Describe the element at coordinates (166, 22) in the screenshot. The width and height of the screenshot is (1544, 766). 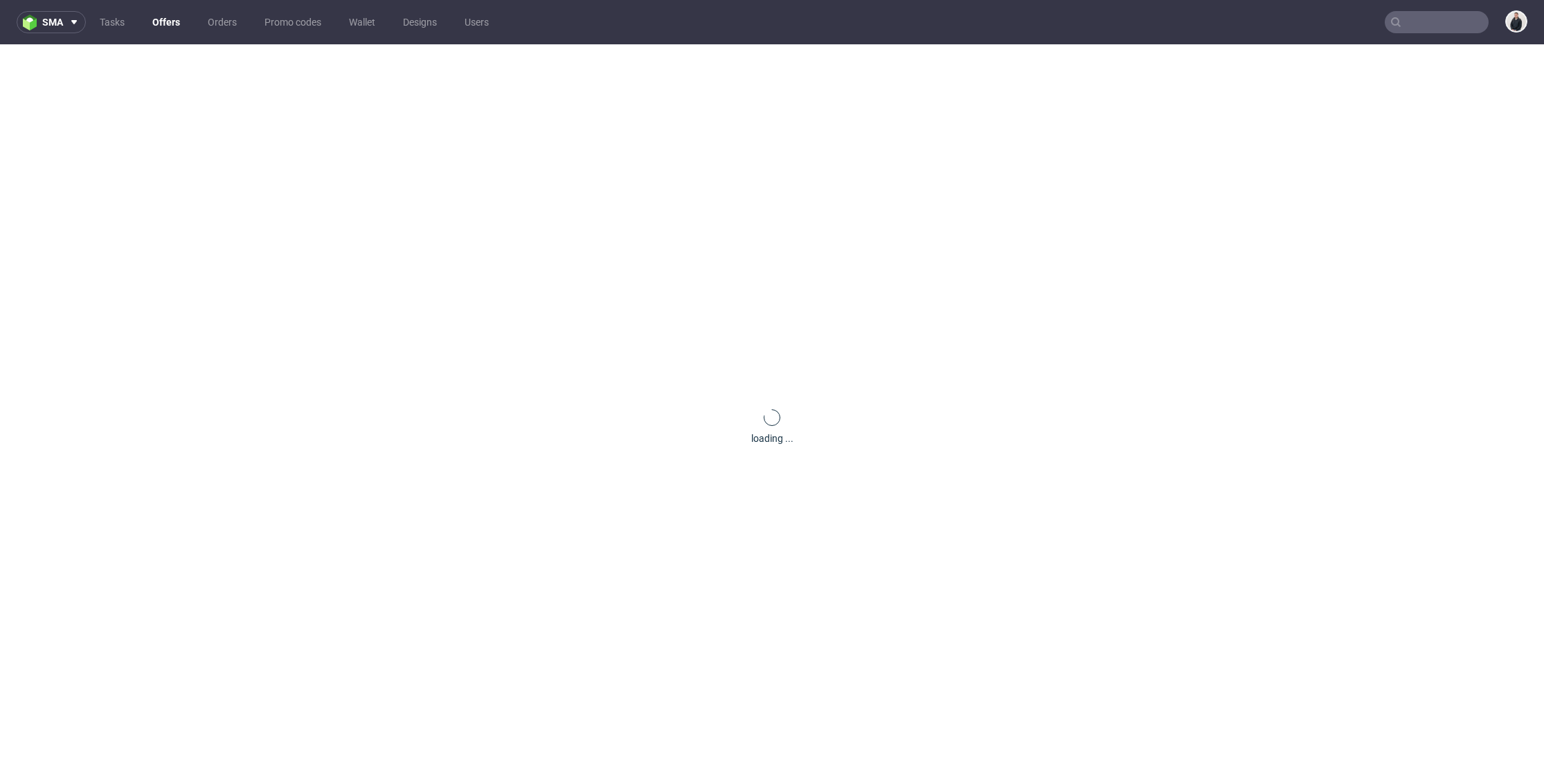
I see `a: Offers` at that location.